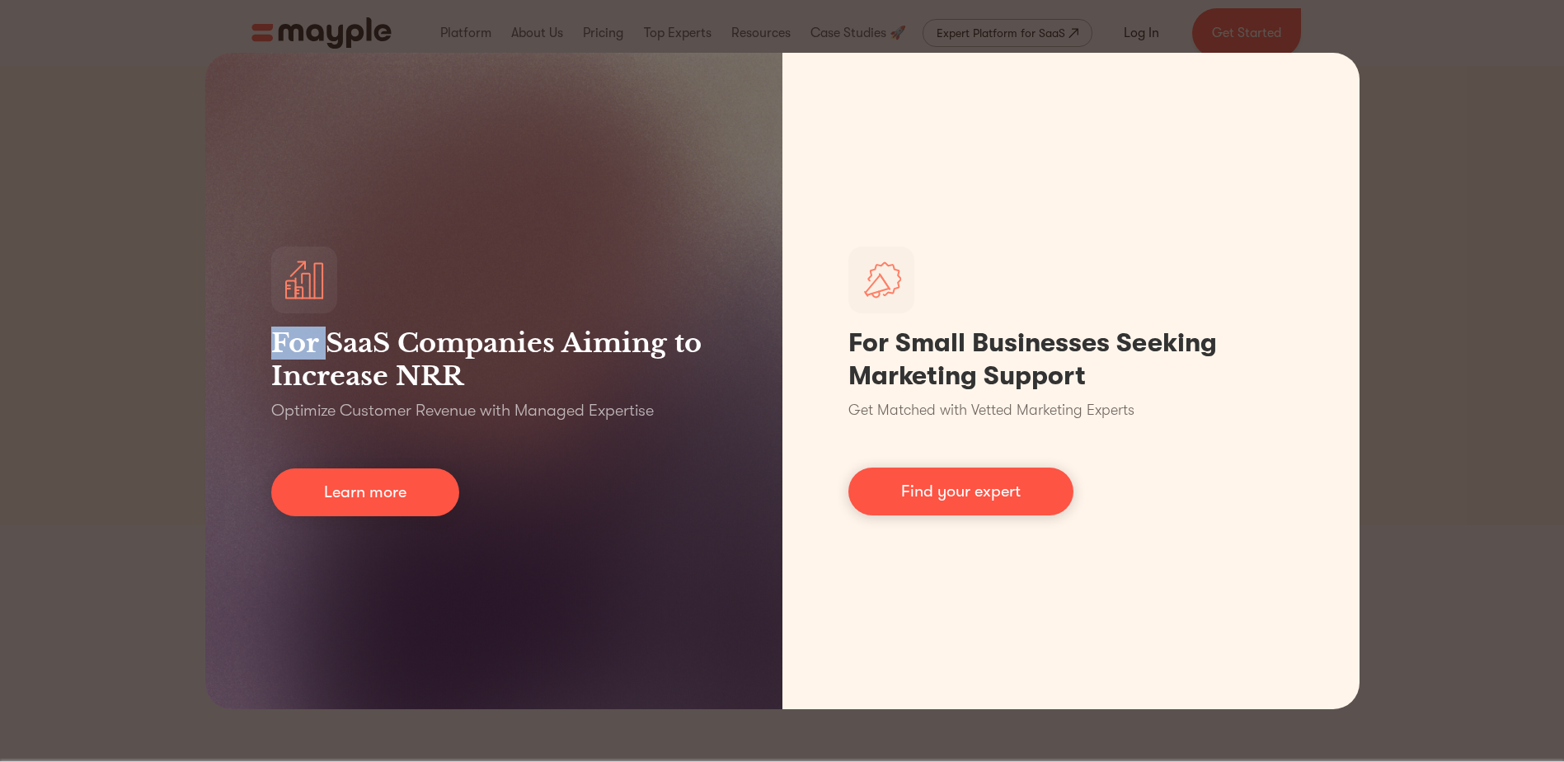 This screenshot has height=762, width=1564. I want to click on a: Learn more, so click(365, 492).